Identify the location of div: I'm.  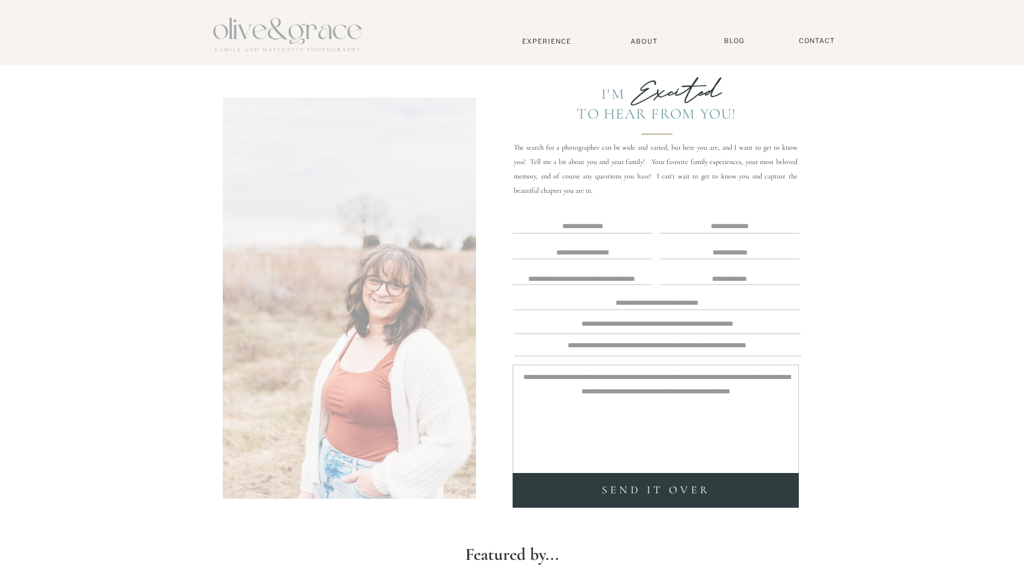
(604, 94).